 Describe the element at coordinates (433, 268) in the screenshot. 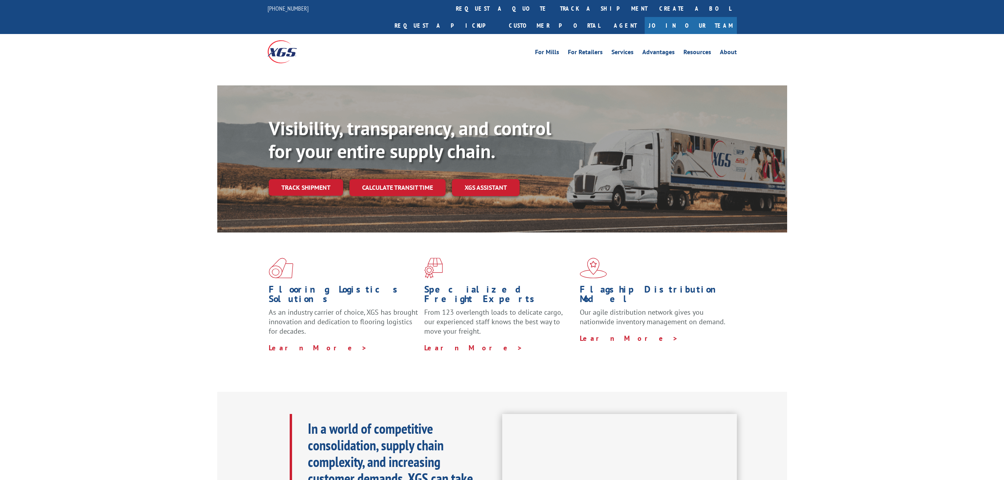

I see `img: xgs-icon-focused-on-flooring-red` at that location.